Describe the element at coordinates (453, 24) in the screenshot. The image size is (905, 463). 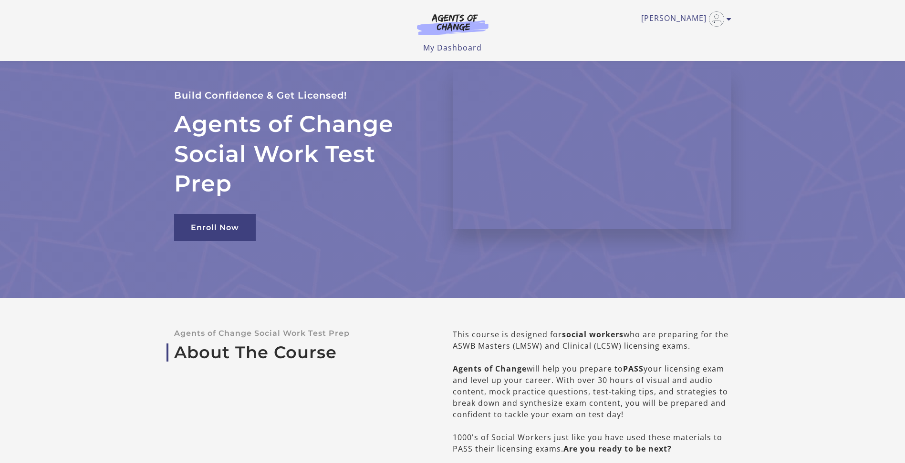
I see `img: Agents of Change Logo` at that location.